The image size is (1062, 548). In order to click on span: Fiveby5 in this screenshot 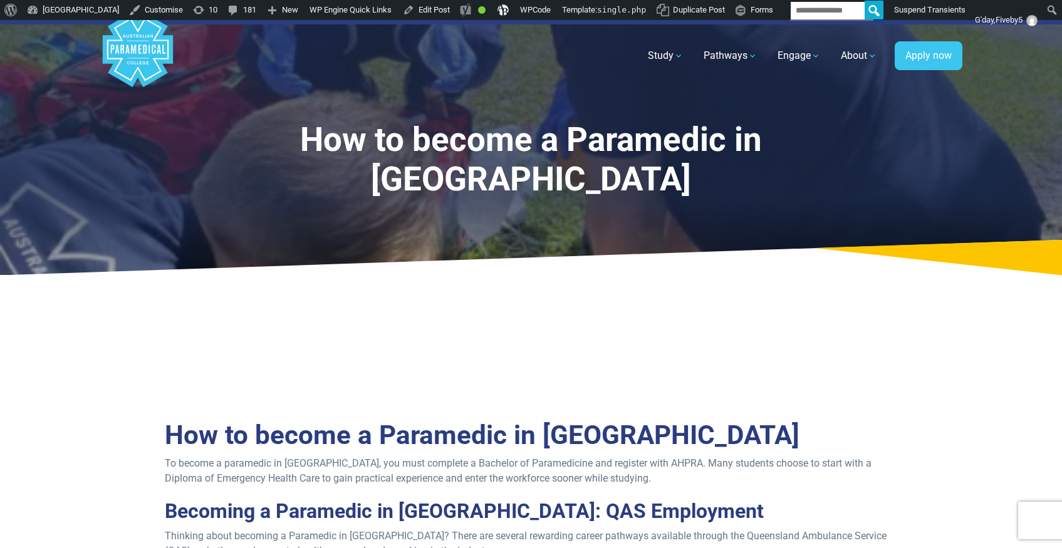, I will do `click(1008, 19)`.